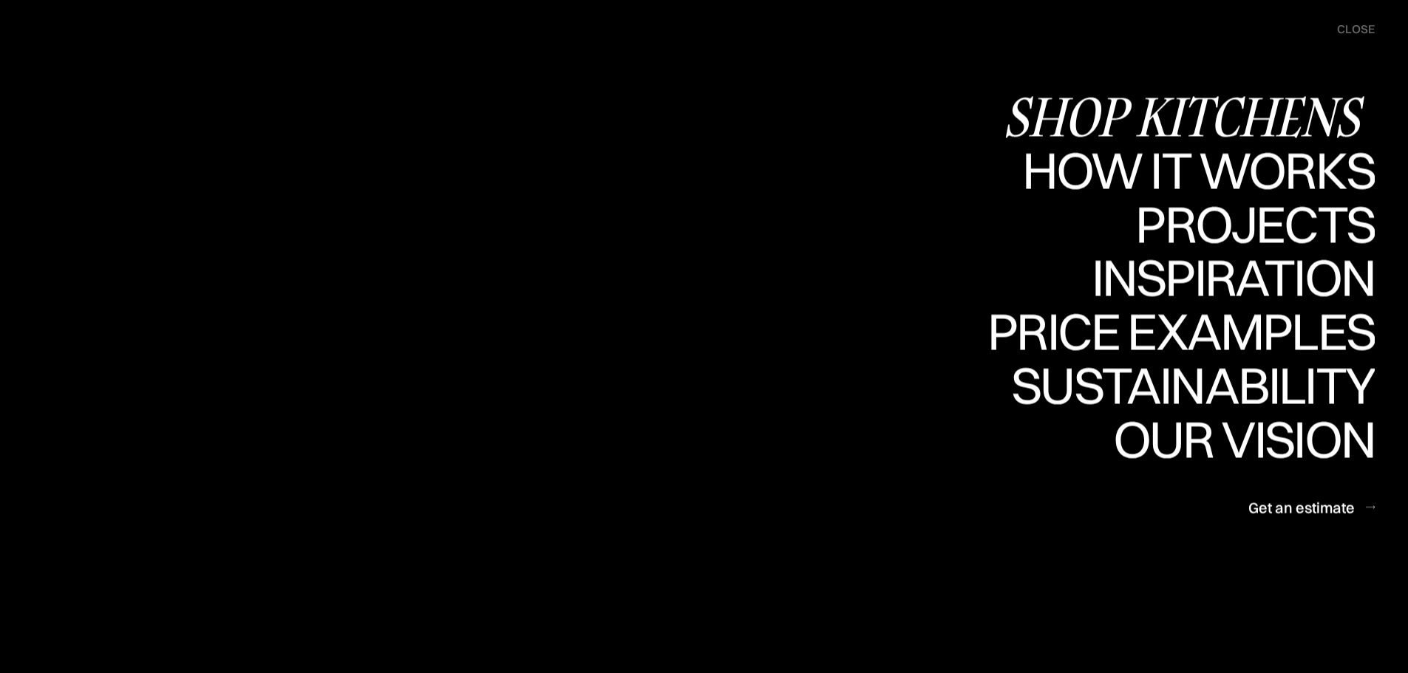  What do you see at coordinates (1189, 116) in the screenshot?
I see `div: Shop Kitchens` at bounding box center [1189, 116].